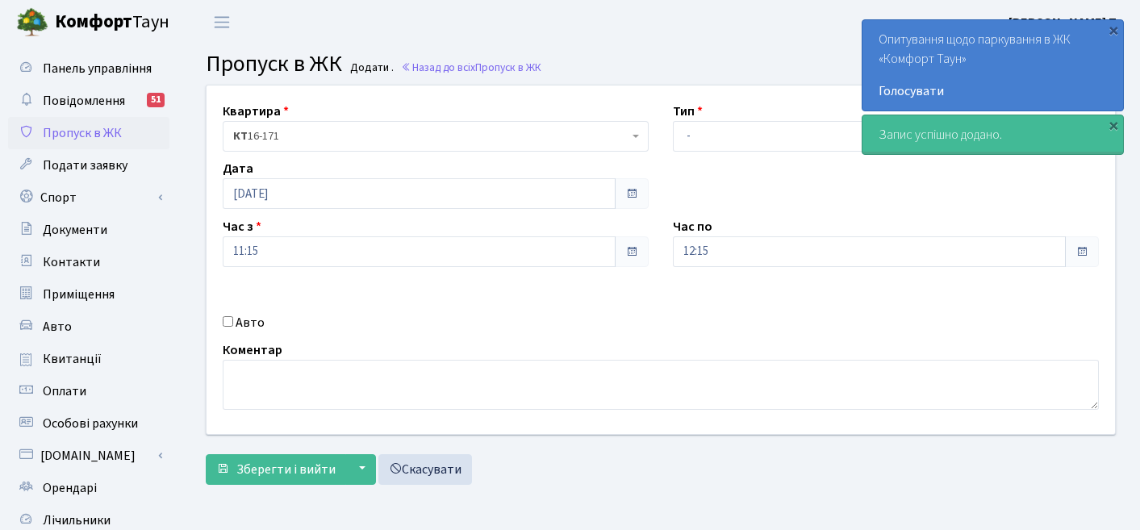 This screenshot has height=530, width=1140. What do you see at coordinates (242, 227) in the screenshot?
I see `label: Час з` at bounding box center [242, 227].